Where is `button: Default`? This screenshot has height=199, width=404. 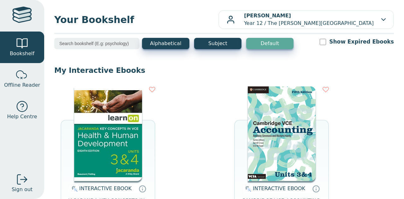 button: Default is located at coordinates (270, 44).